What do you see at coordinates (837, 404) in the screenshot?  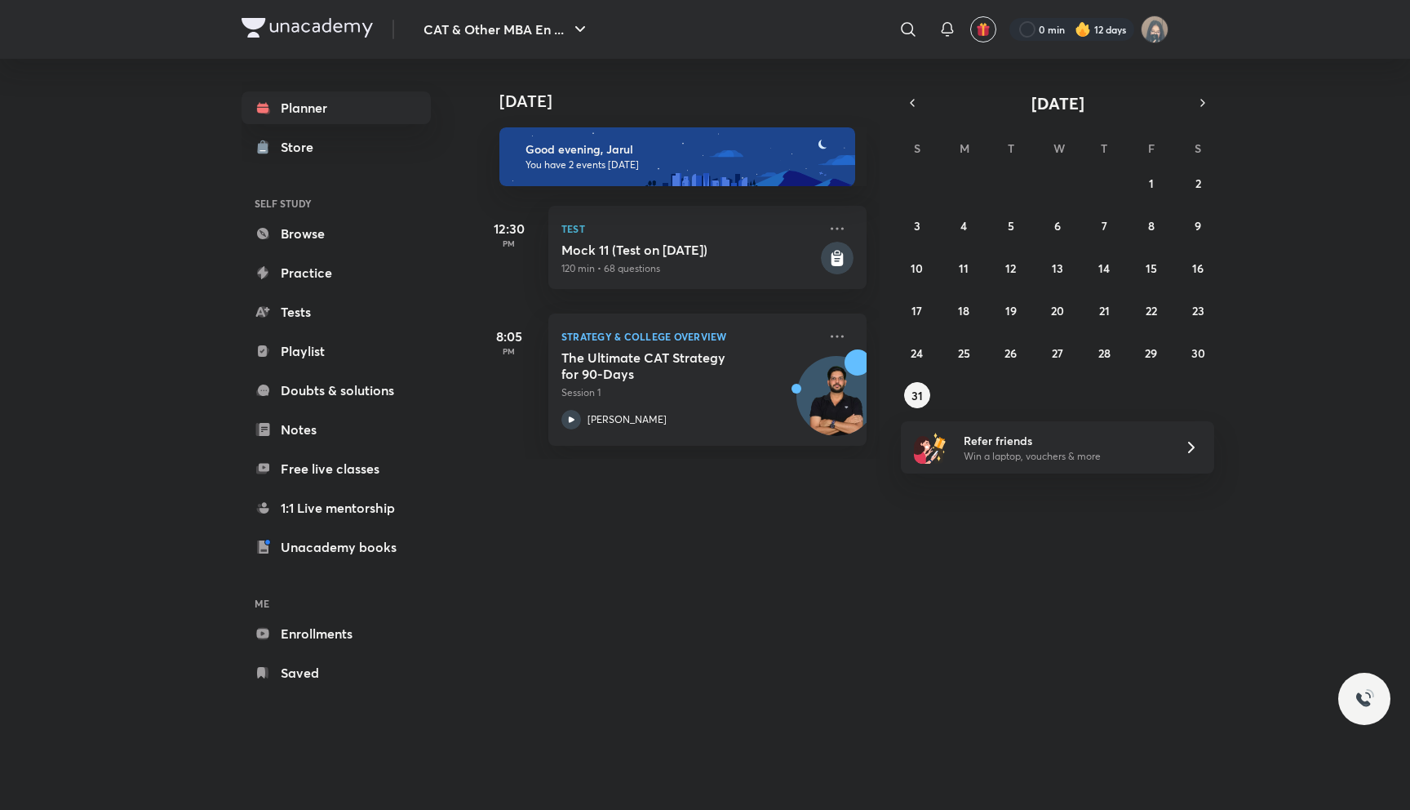 I see `img: Avatar` at bounding box center [837, 404].